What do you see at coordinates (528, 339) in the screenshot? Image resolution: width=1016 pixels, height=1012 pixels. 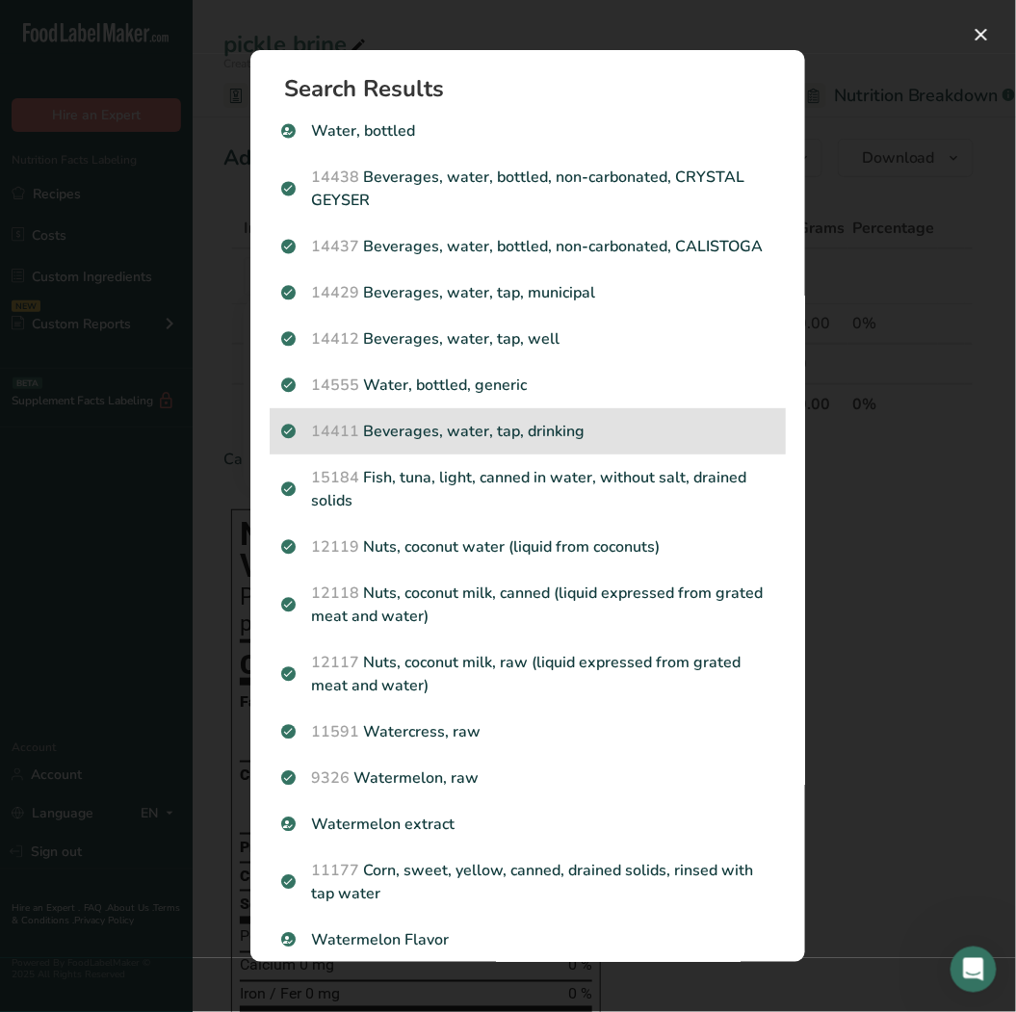 I see `p: Beverages, water, tap, well` at bounding box center [528, 339].